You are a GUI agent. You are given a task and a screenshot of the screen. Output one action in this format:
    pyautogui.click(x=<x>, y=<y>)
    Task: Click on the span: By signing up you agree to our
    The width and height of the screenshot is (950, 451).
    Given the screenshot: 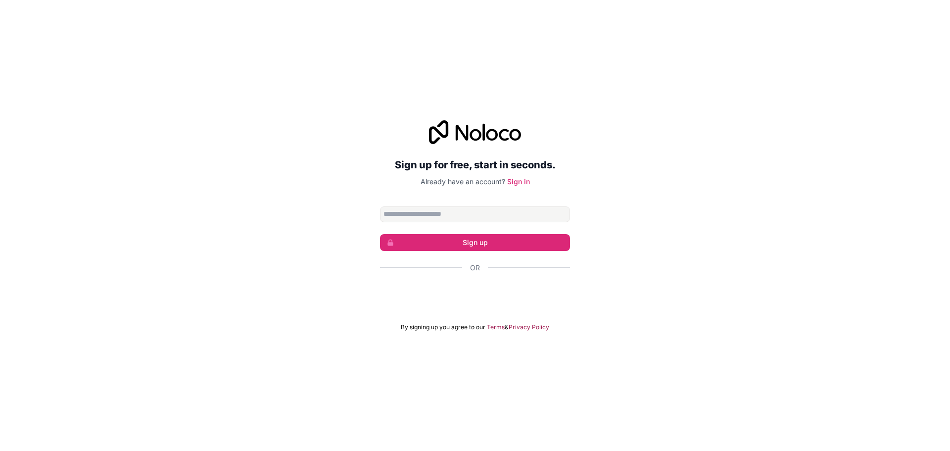 What is the action you would take?
    pyautogui.click(x=443, y=327)
    